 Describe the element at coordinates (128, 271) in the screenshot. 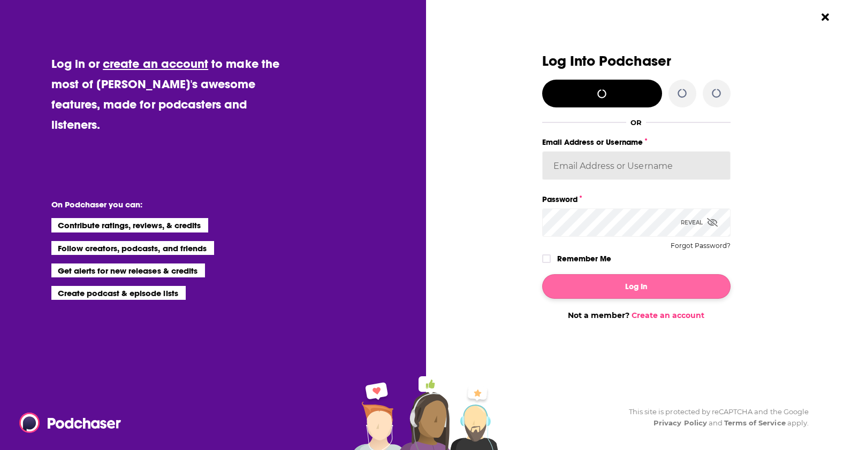

I see `li: Get alerts for new releases & credits` at that location.